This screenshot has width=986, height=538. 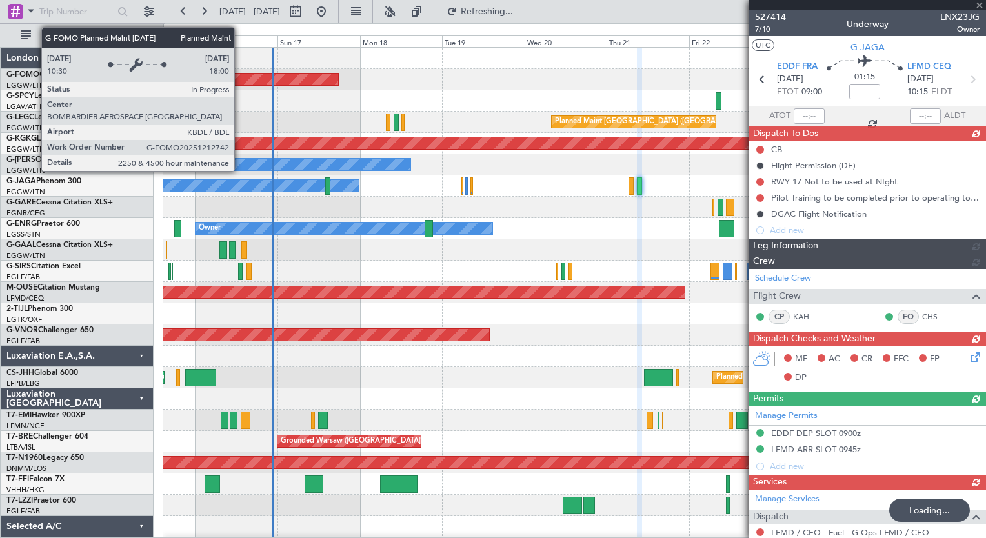 I want to click on span: ELDT, so click(x=942, y=92).